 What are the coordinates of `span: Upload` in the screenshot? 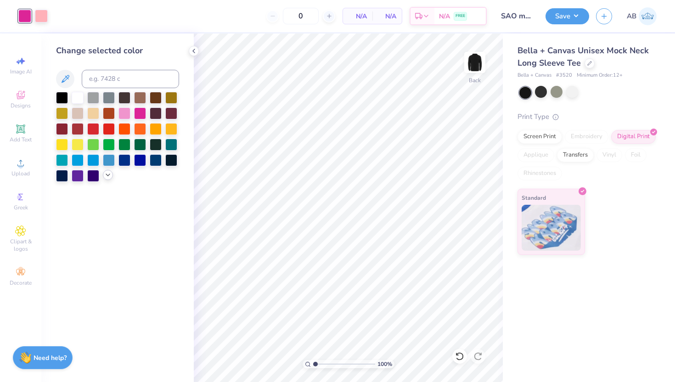 It's located at (21, 174).